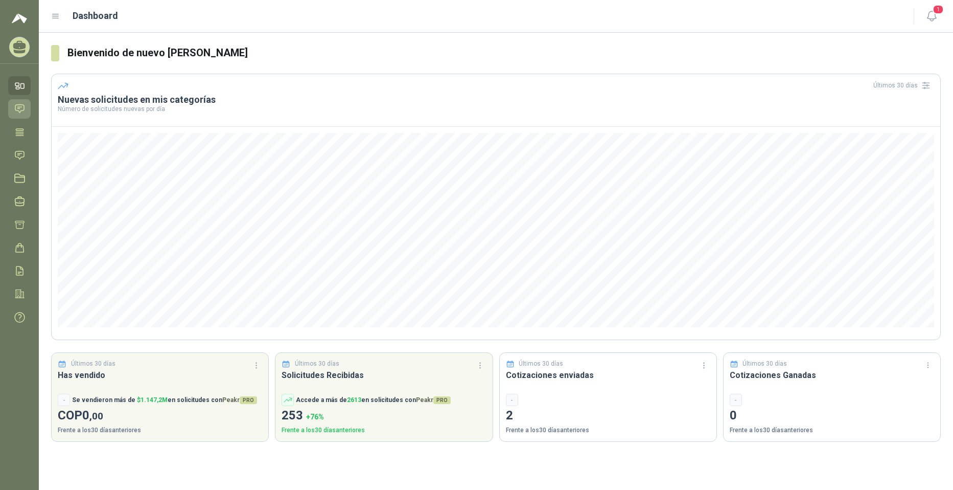  Describe the element at coordinates (832, 375) in the screenshot. I see `h3: Cotizaciones Ganadas` at that location.